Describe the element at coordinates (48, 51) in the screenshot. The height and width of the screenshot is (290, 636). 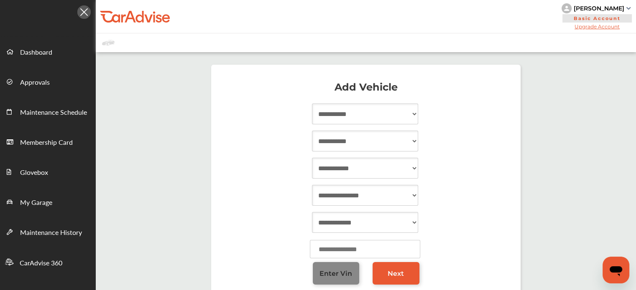
I see `a: Dashboard` at that location.